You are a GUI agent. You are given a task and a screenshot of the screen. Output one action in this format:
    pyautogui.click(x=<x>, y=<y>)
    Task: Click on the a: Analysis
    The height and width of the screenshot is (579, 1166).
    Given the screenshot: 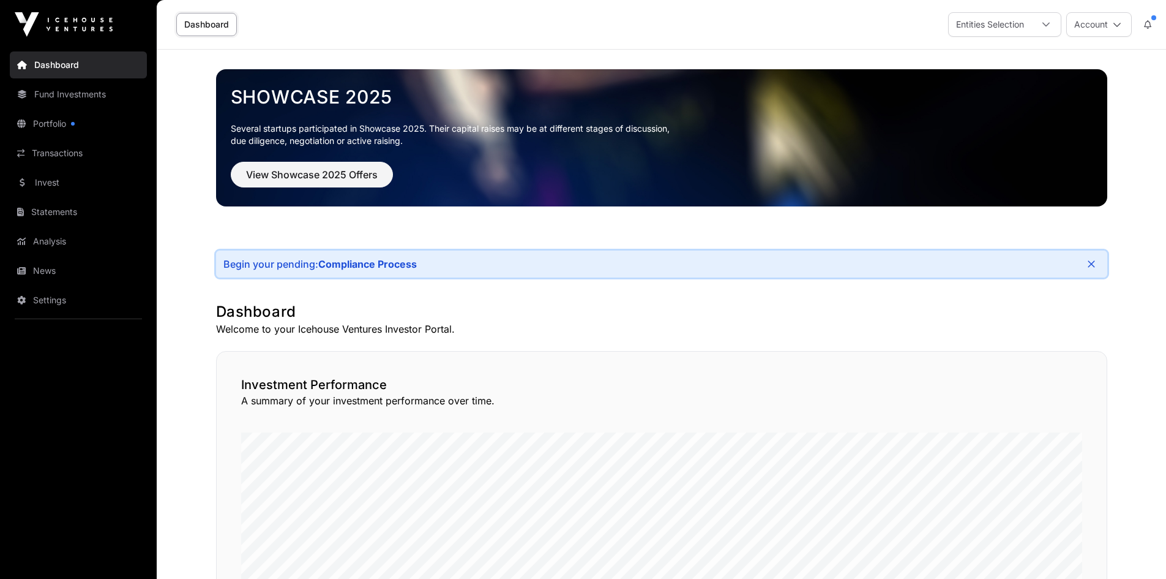 What is the action you would take?
    pyautogui.click(x=78, y=241)
    